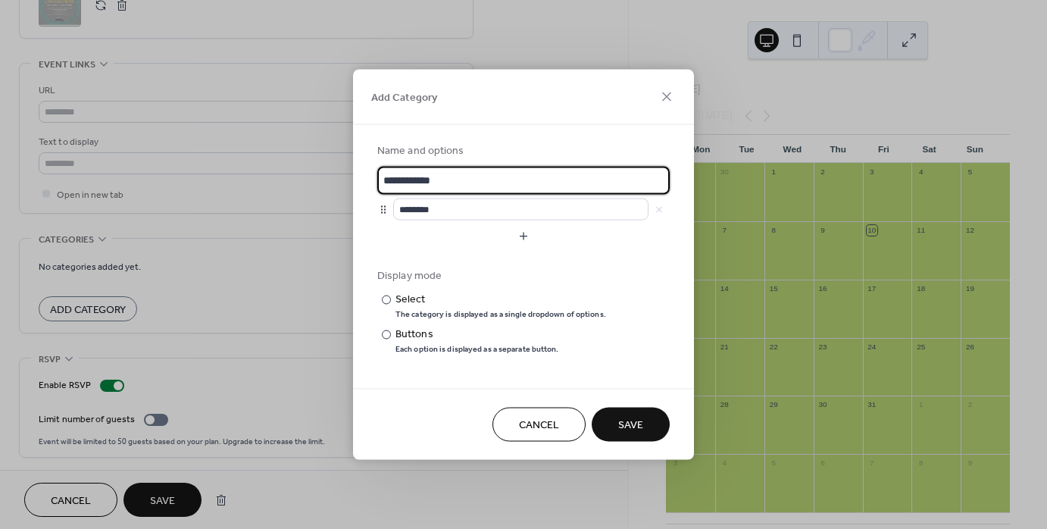 The height and width of the screenshot is (529, 1047). Describe the element at coordinates (538, 425) in the screenshot. I see `span: Cancel` at that location.